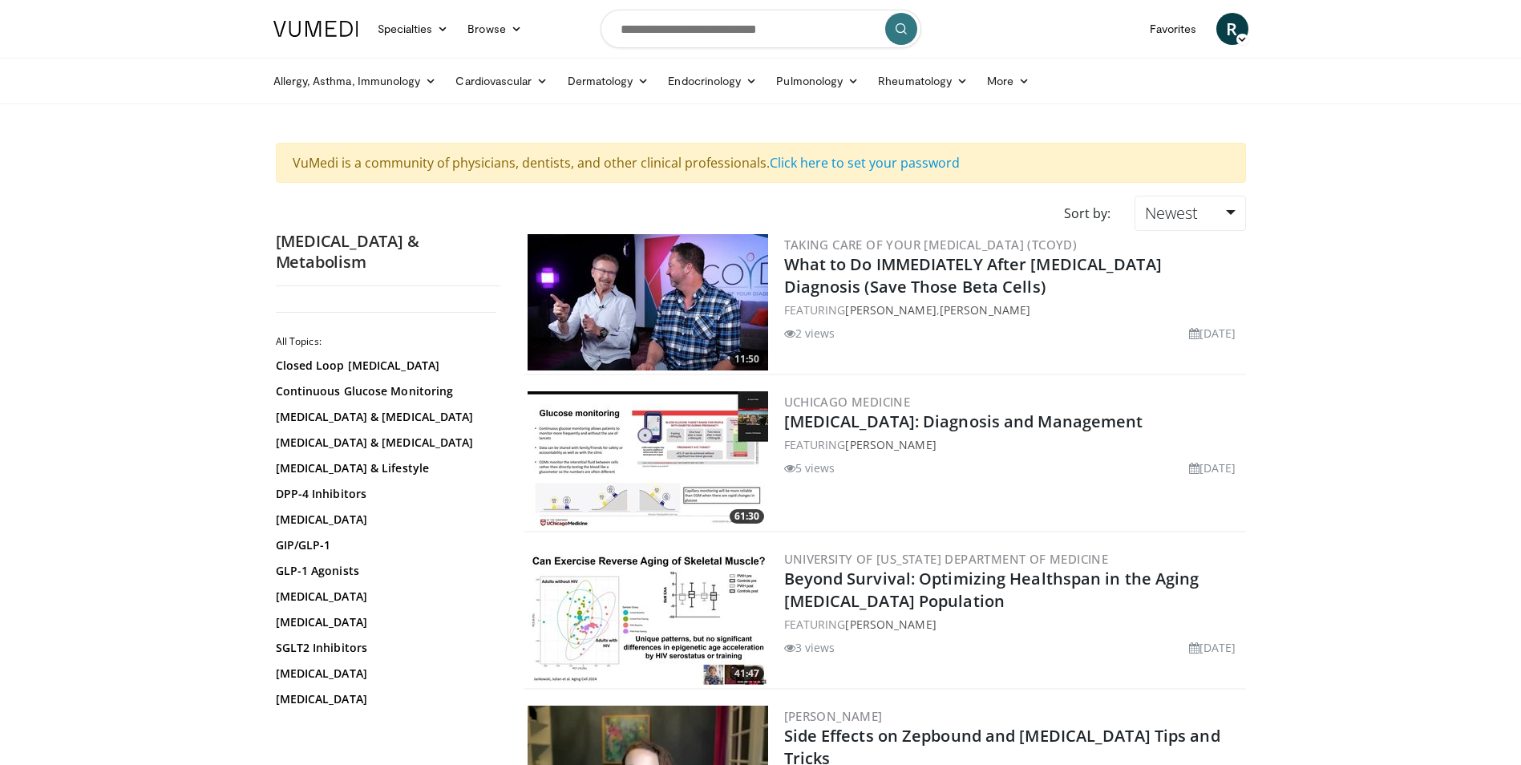 This screenshot has height=765, width=1521. What do you see at coordinates (712, 81) in the screenshot?
I see `a: Endocrinology` at bounding box center [712, 81].